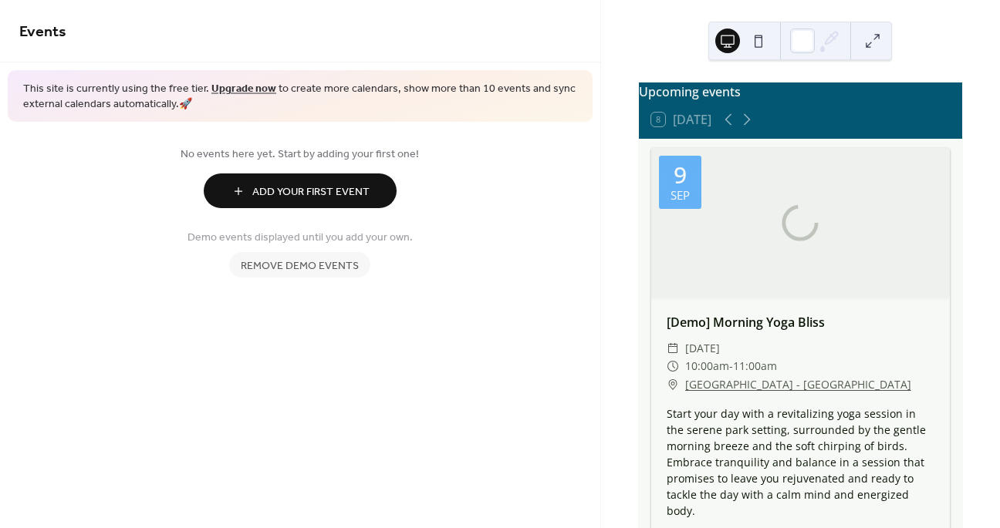  I want to click on span: Demo events displayed until you add your own., so click(300, 238).